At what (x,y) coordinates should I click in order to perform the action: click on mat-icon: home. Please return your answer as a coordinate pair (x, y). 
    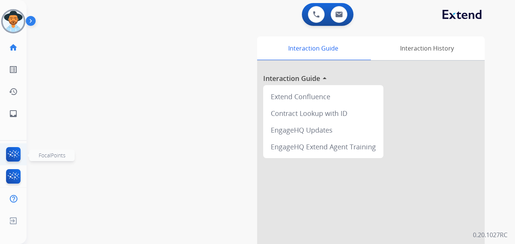
    Looking at the image, I should click on (13, 47).